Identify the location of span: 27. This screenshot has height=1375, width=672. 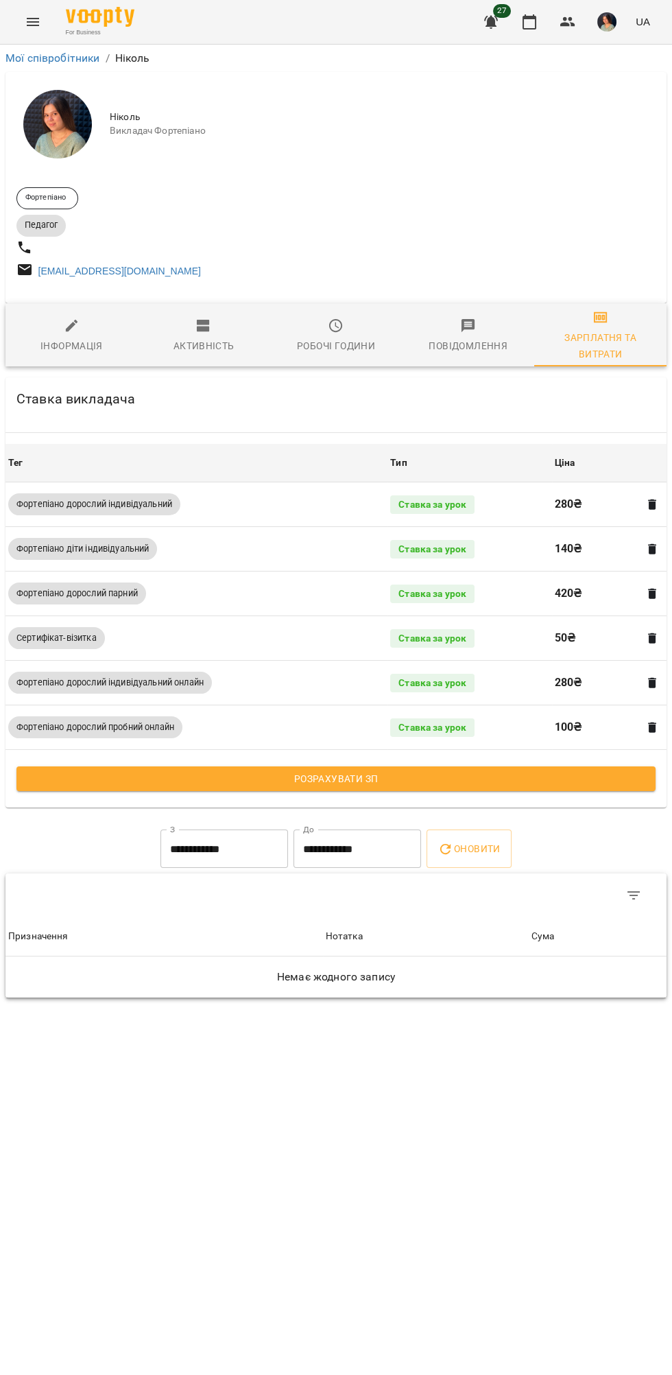
(502, 11).